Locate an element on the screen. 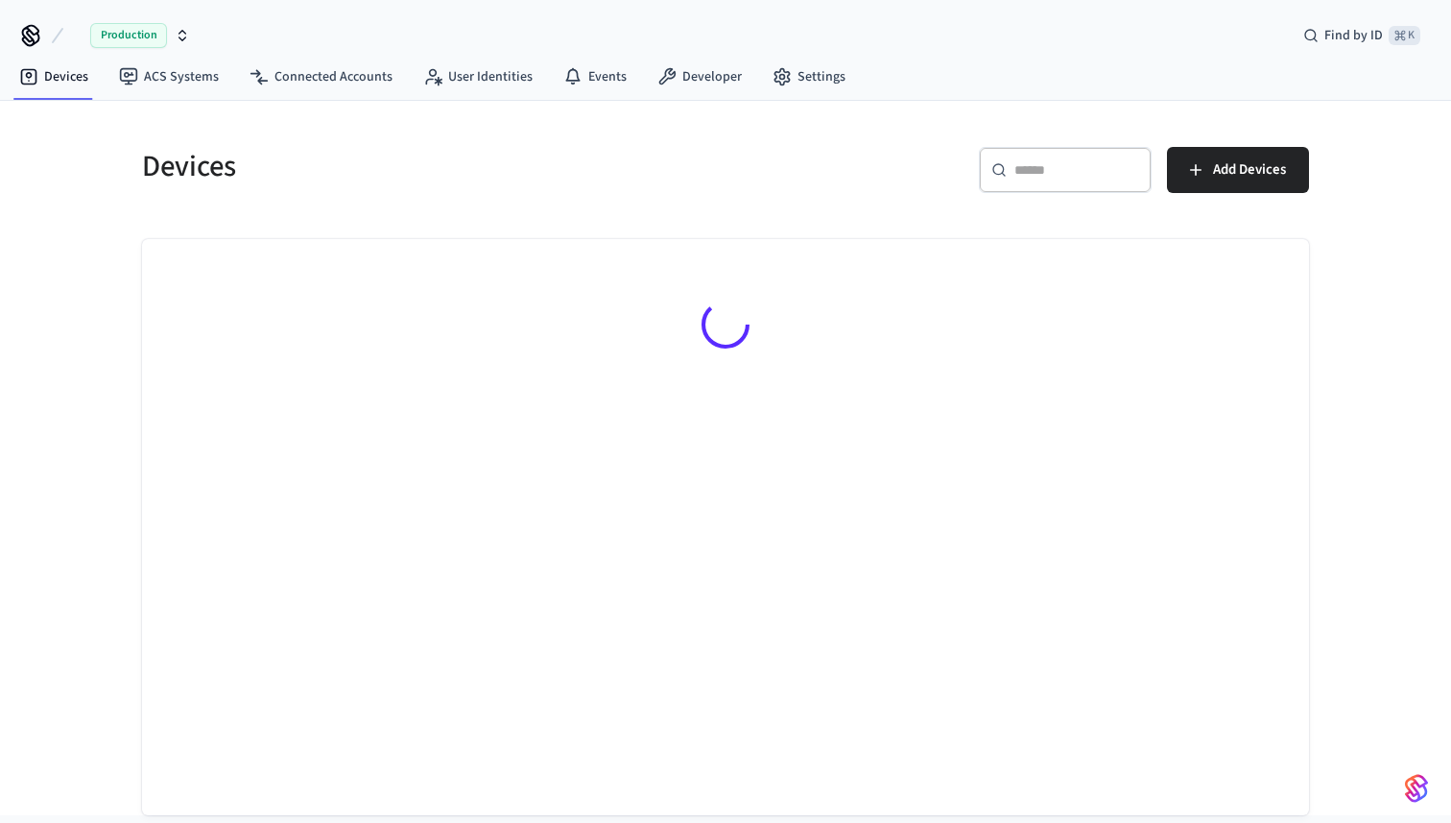 The image size is (1451, 823). a: Devices is located at coordinates (54, 77).